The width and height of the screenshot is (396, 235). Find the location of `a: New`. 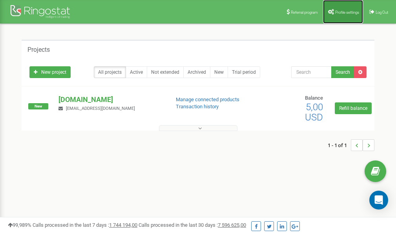

a: New is located at coordinates (219, 72).